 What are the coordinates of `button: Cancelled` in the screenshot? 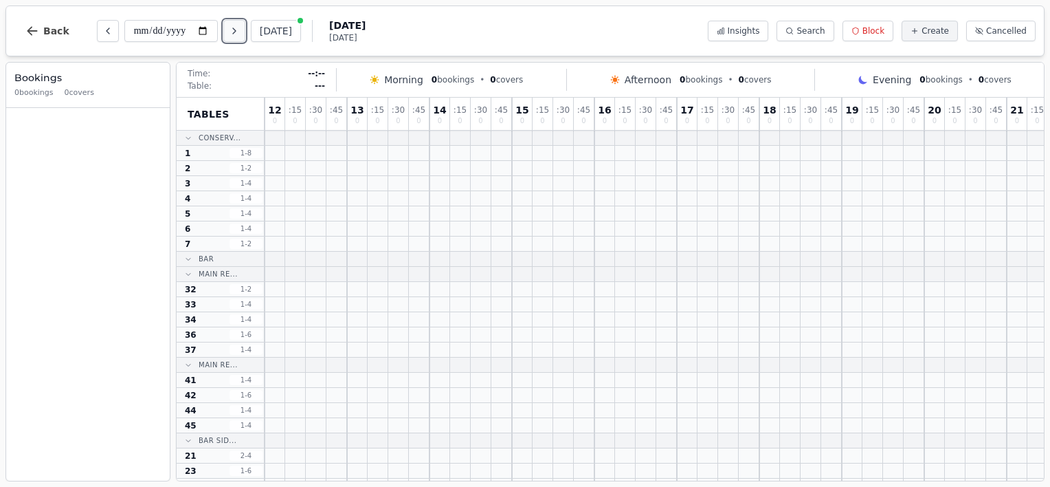 It's located at (1001, 31).